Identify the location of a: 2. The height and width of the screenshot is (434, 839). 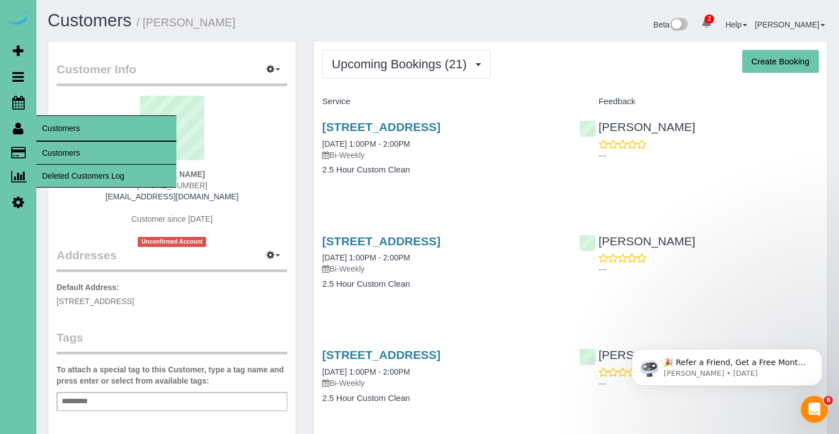
(707, 24).